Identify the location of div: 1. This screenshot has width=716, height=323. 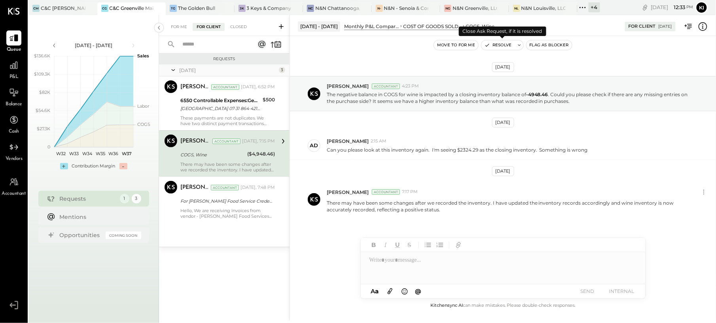
(125, 198).